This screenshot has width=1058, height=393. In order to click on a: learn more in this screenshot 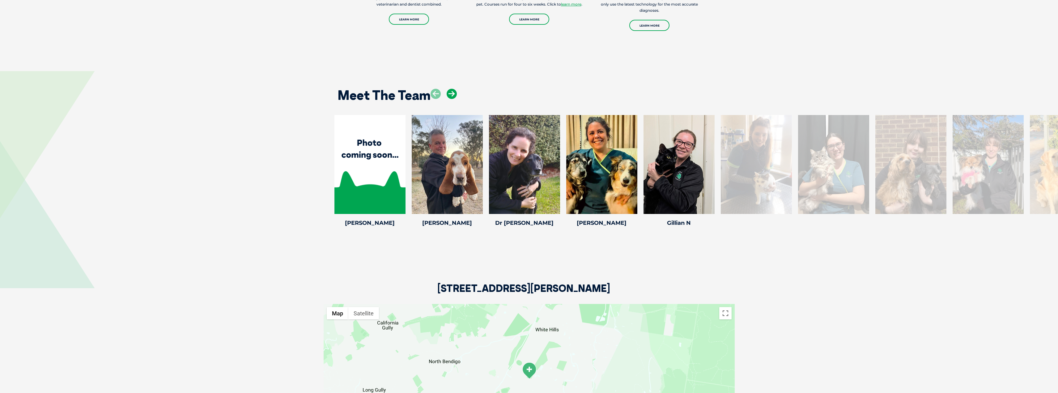, I will do `click(571, 4)`.